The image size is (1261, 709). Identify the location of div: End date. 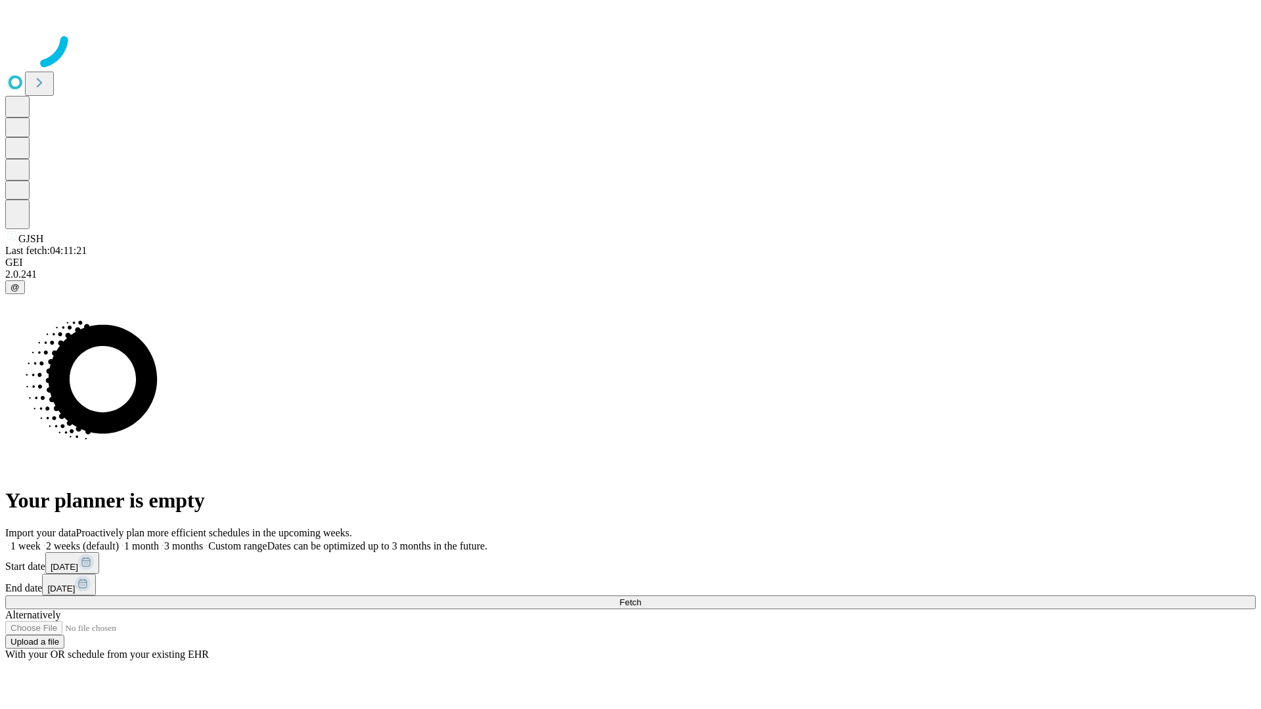
(631, 585).